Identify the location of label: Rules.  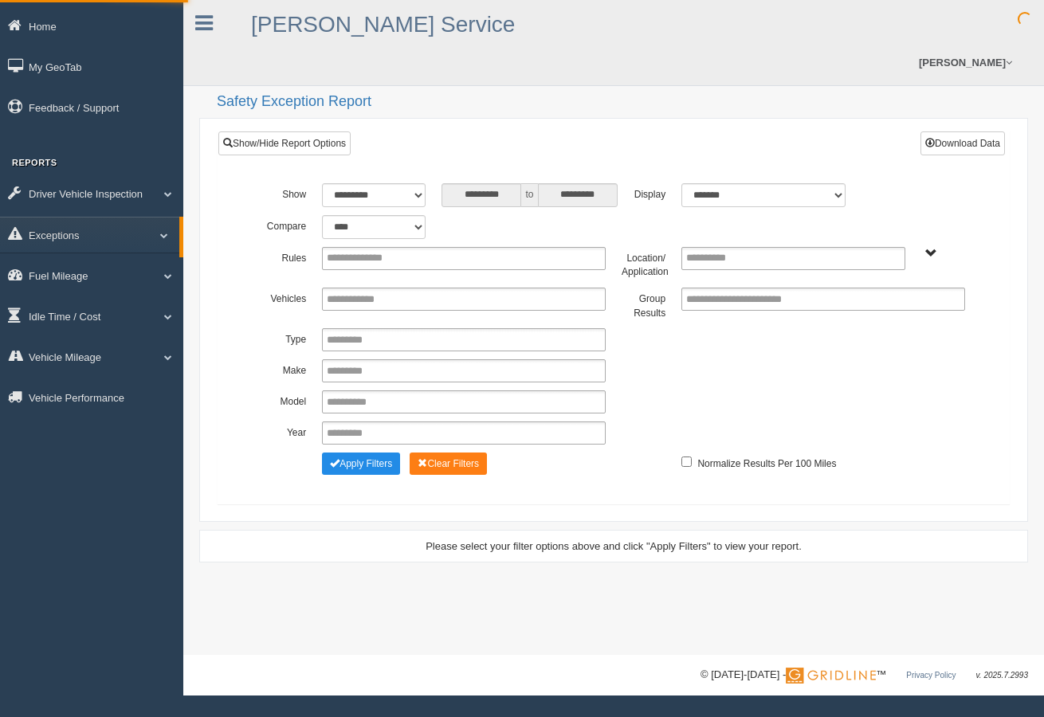
(284, 257).